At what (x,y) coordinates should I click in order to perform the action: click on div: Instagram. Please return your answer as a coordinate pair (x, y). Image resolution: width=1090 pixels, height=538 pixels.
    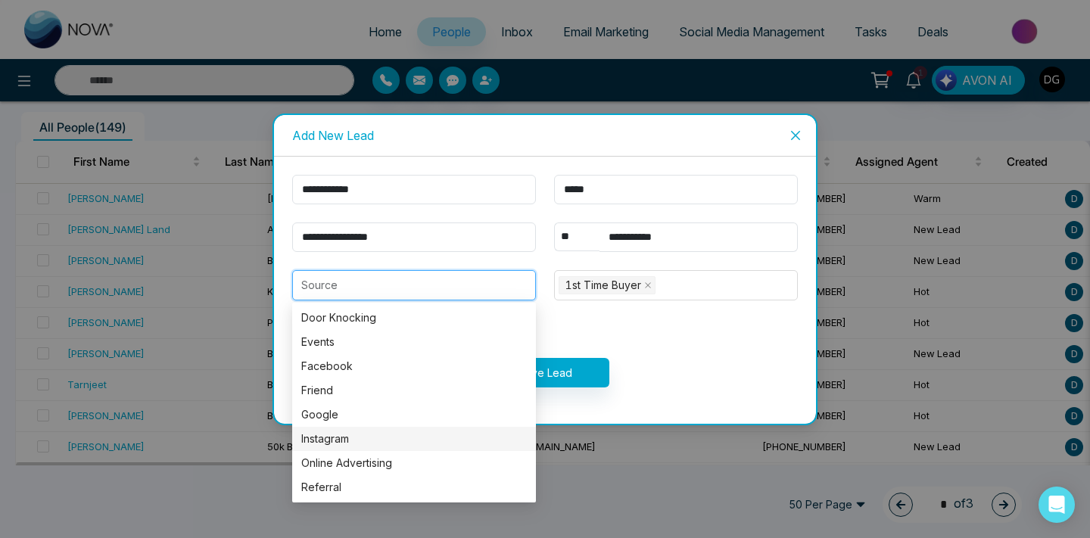
    Looking at the image, I should click on (414, 439).